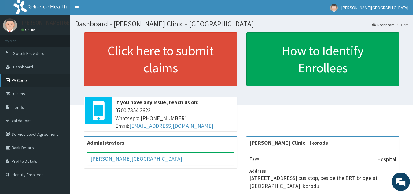  Describe the element at coordinates (19, 107) in the screenshot. I see `span: Tariffs` at that location.